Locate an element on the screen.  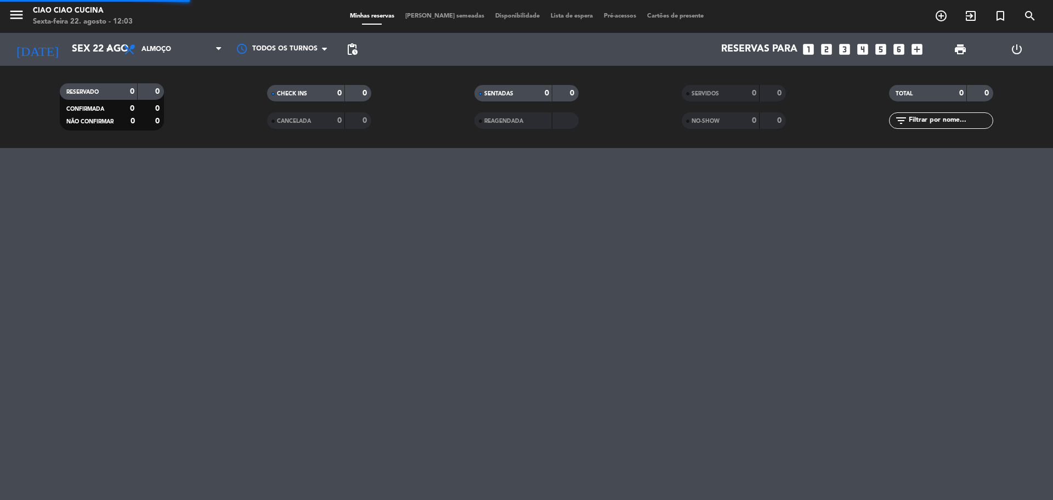
input: Filtrar por nome... is located at coordinates (950, 121).